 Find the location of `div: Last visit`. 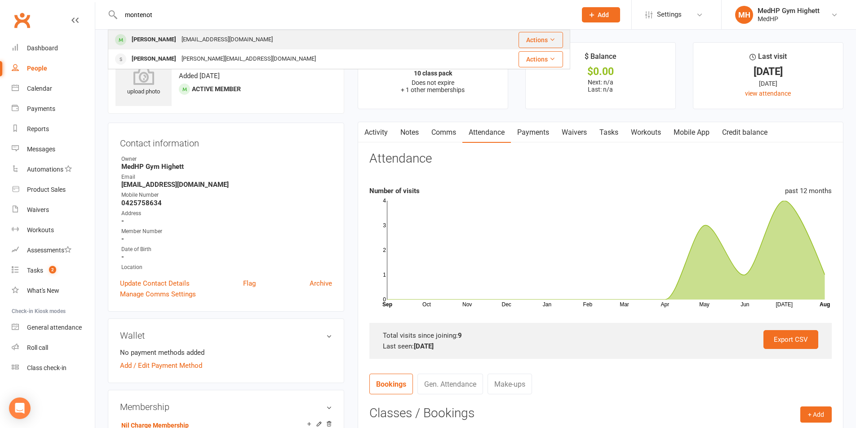

div: Last visit is located at coordinates (768, 59).